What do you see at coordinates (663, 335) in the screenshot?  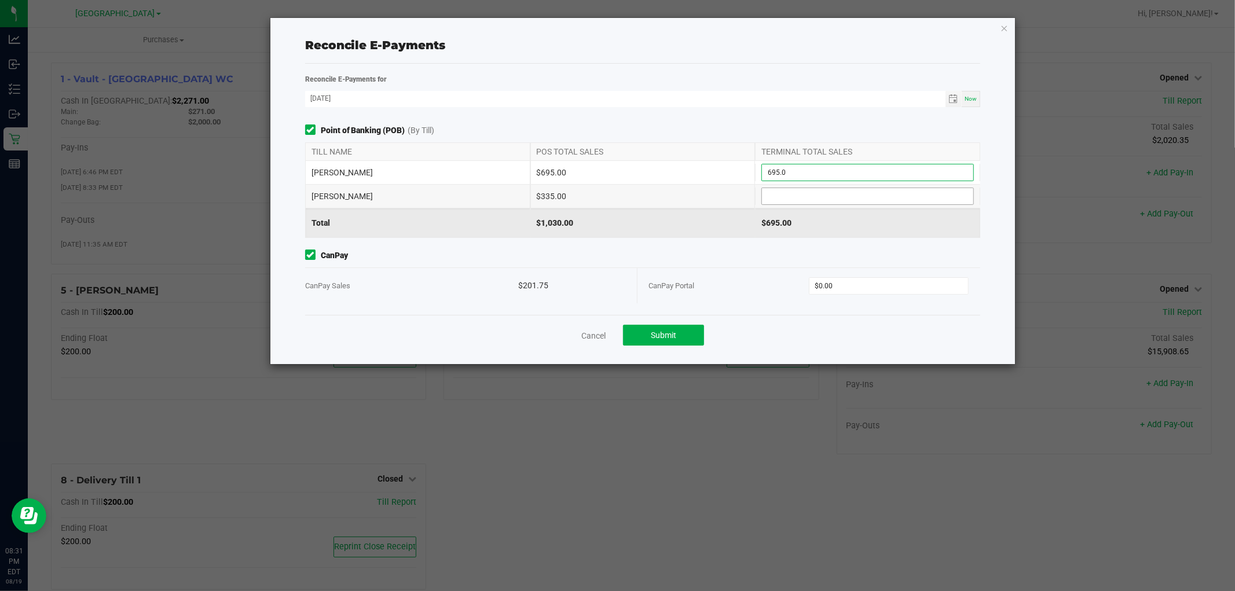 I see `button: Submit` at bounding box center [663, 335].